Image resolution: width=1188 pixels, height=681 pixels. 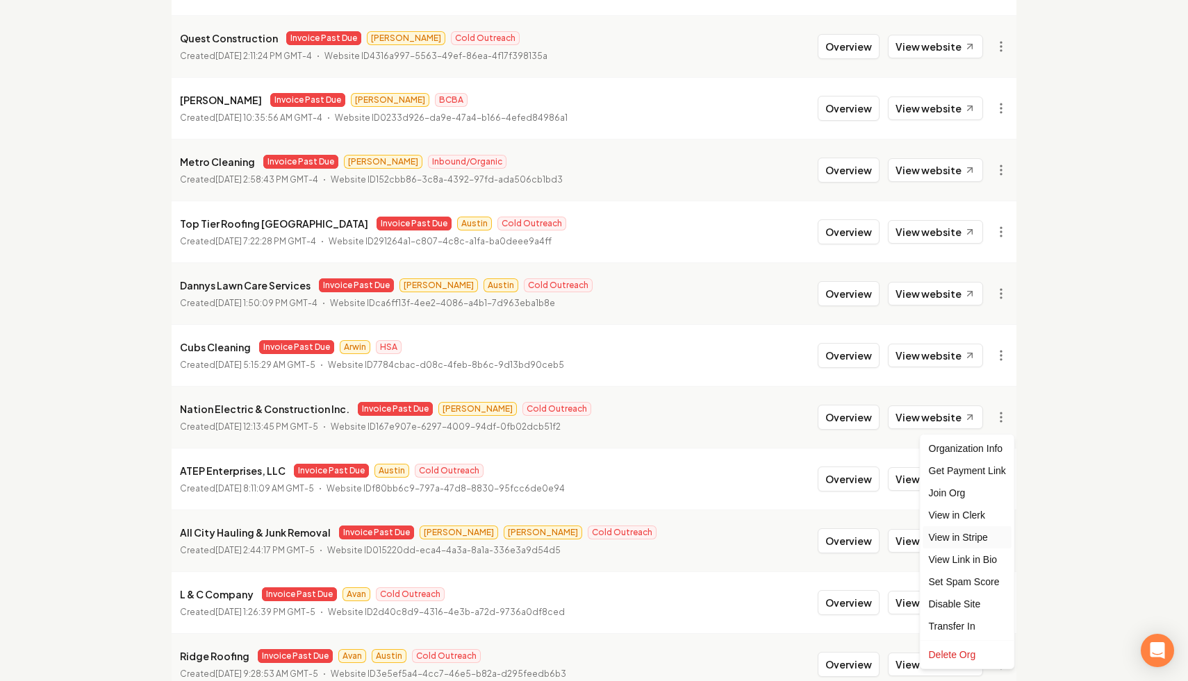 What do you see at coordinates (967, 515) in the screenshot?
I see `a: View in Clerk` at bounding box center [967, 515].